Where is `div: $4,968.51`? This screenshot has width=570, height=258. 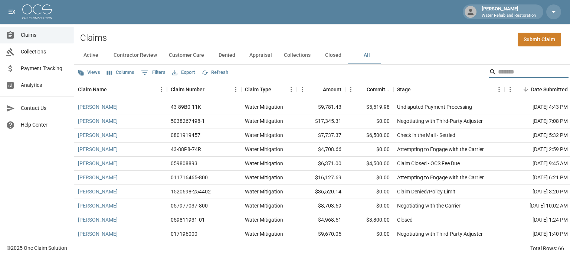 div: $4,968.51 is located at coordinates (321, 220).